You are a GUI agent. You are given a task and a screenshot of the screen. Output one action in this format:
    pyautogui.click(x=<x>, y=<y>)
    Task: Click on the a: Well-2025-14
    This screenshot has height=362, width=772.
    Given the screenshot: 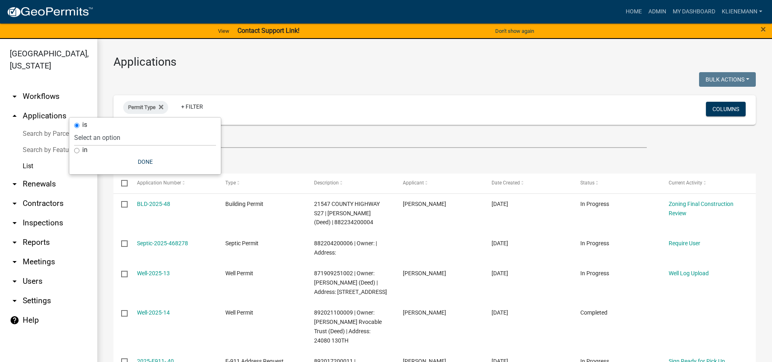 What is the action you would take?
    pyautogui.click(x=153, y=313)
    